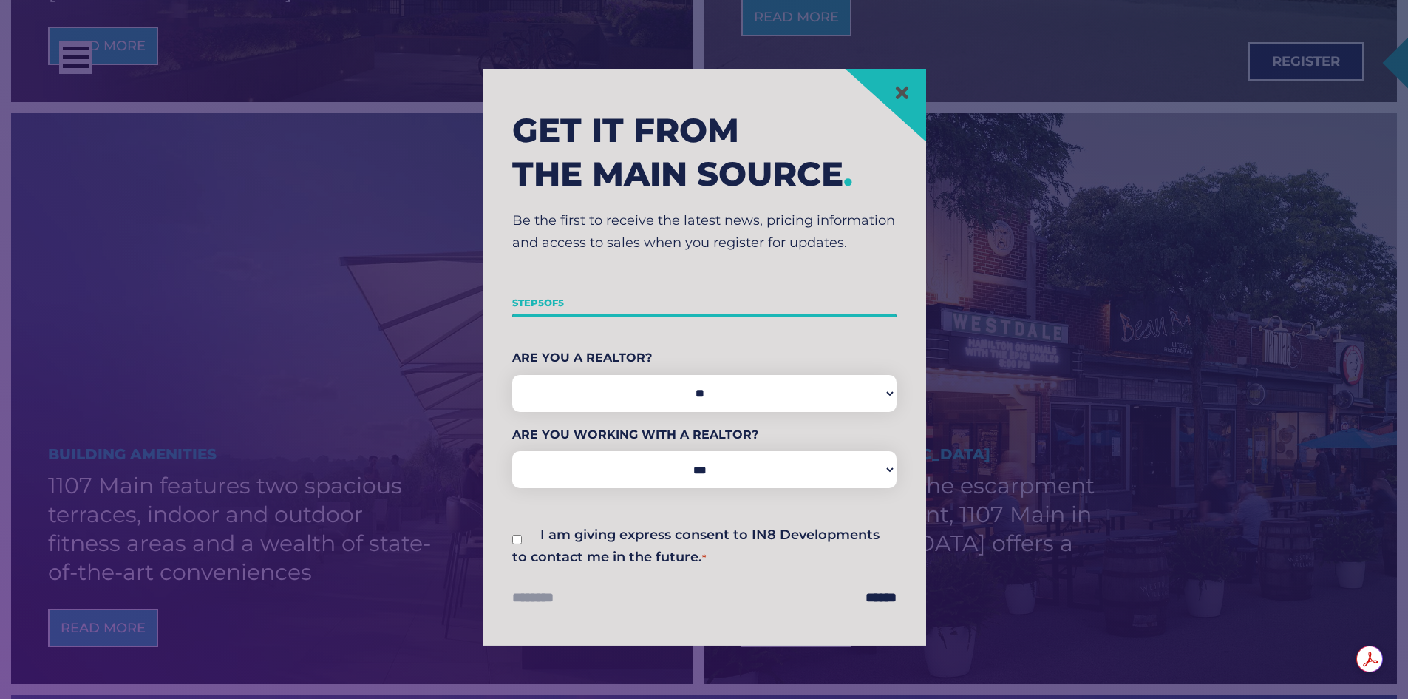 The height and width of the screenshot is (699, 1408). Describe the element at coordinates (705, 231) in the screenshot. I see `p: Be the first to receive the latest news, pricing information and access to sales when you registe...` at that location.